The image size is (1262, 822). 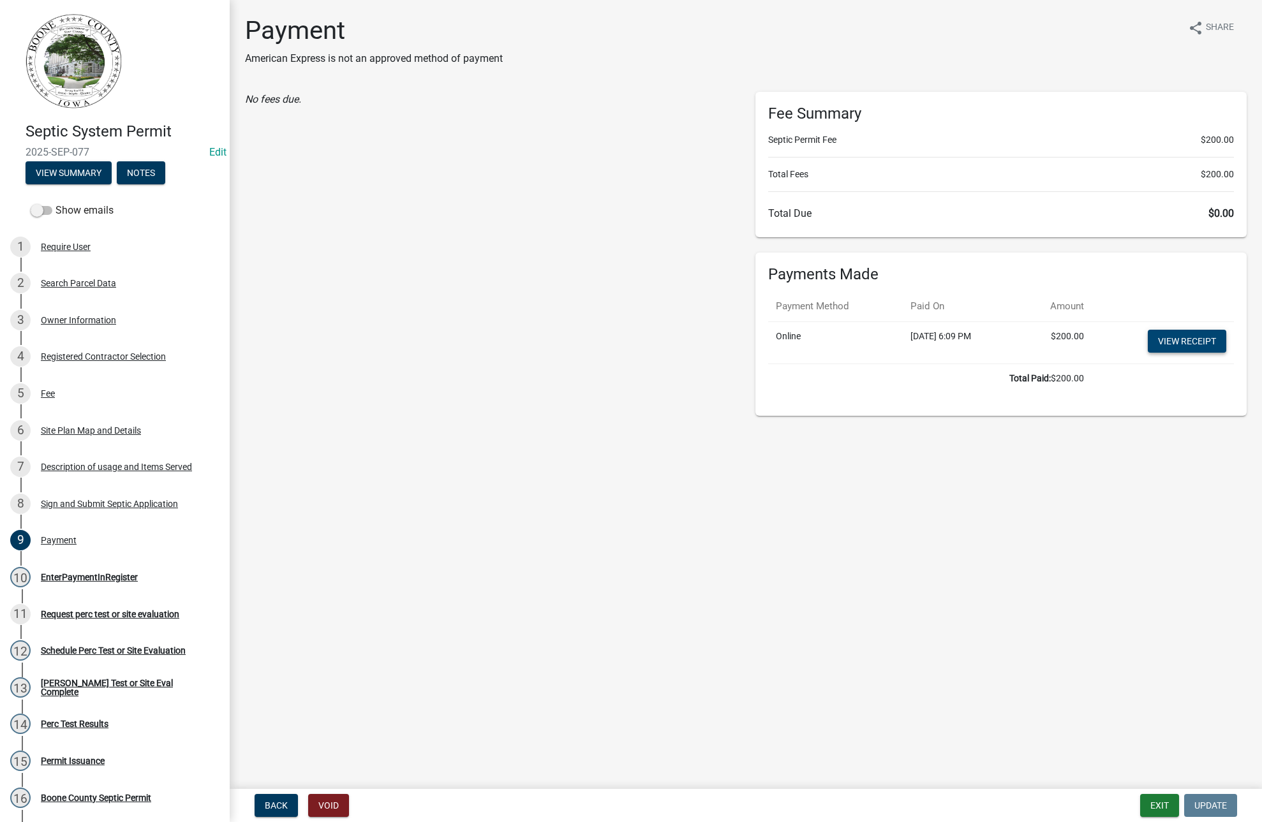 I want to click on i: No fees due., so click(x=273, y=99).